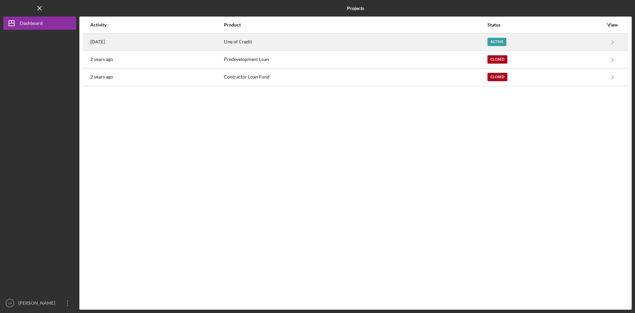 The height and width of the screenshot is (313, 635). Describe the element at coordinates (355, 42) in the screenshot. I see `div: Line of Credit` at that location.